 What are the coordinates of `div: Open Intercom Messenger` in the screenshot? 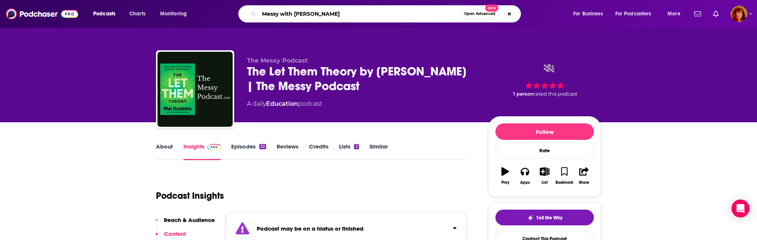 It's located at (740, 209).